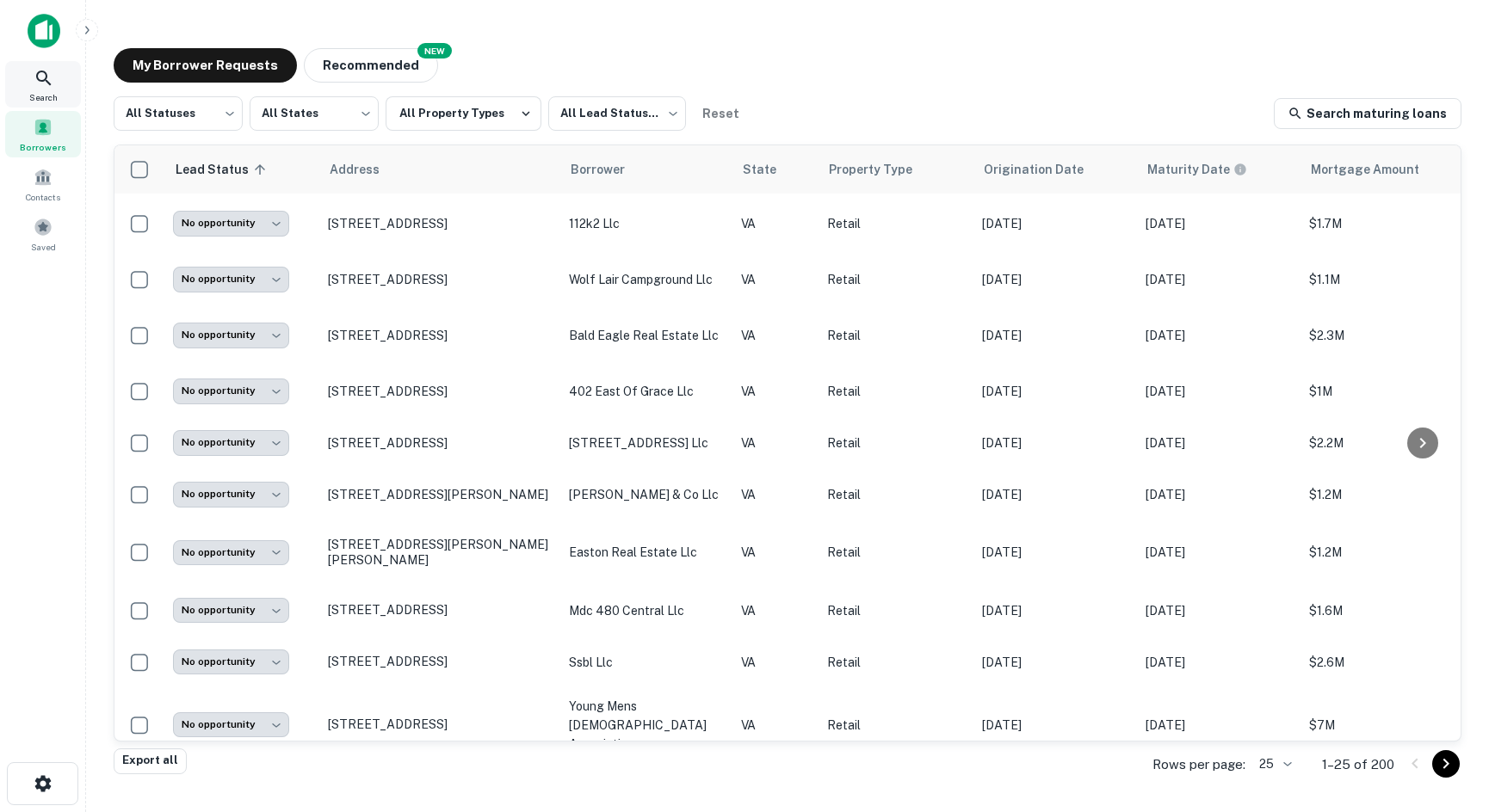  I want to click on th: Origination Date, so click(1055, 169).